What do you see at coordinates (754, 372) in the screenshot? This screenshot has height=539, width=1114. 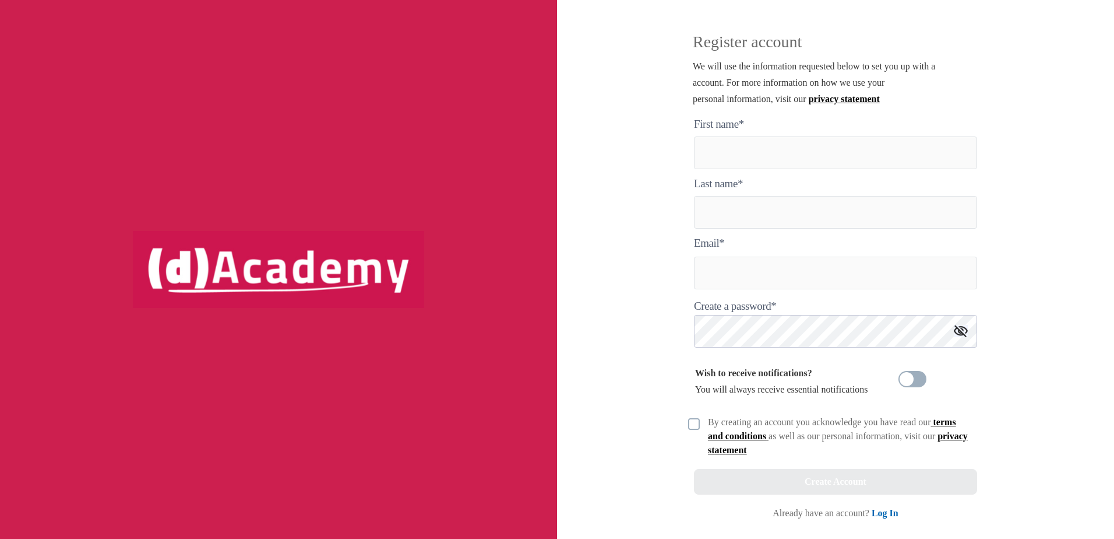 I see `b: Wish to receive notifications?` at bounding box center [754, 372].